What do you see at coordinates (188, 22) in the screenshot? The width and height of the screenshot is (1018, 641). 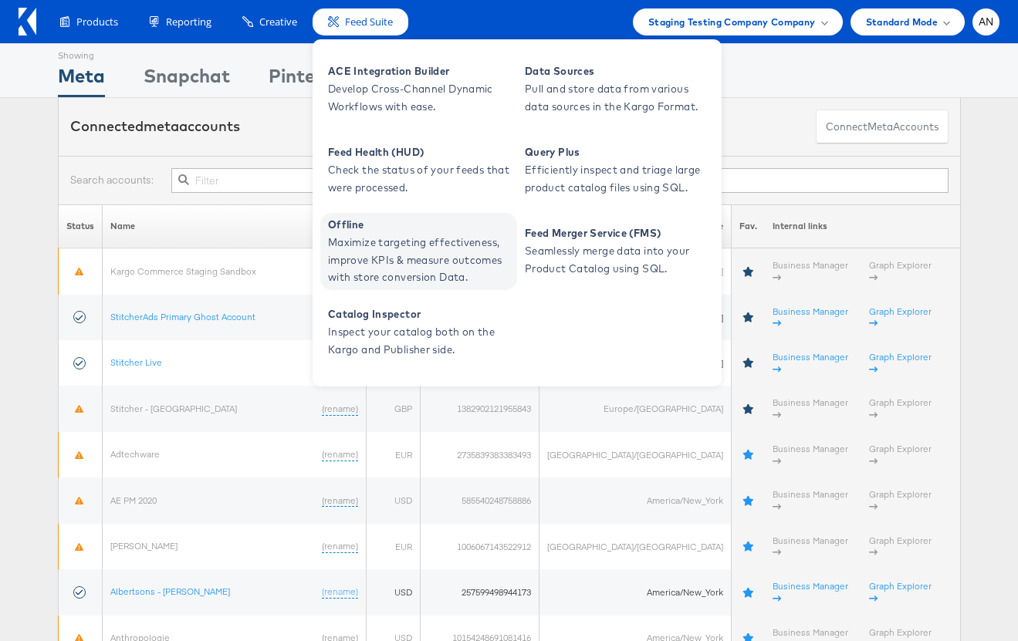 I see `span: Reporting` at bounding box center [188, 22].